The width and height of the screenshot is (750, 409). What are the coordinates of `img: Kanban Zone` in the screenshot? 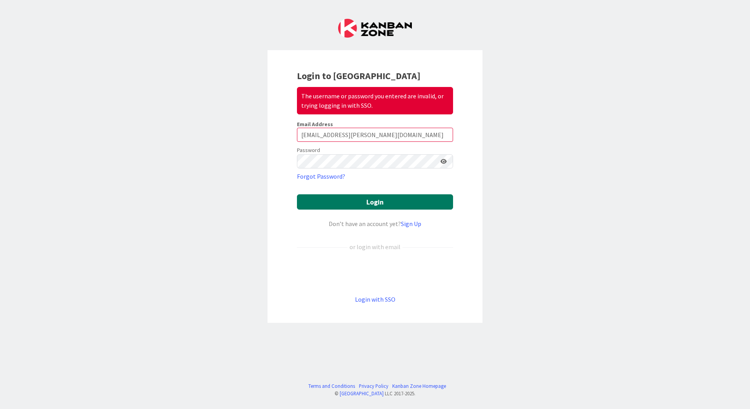 It's located at (375, 28).